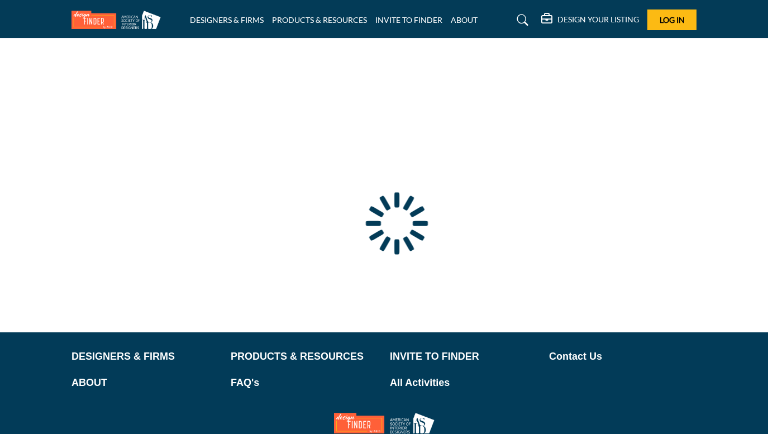  I want to click on span: Log In, so click(672, 20).